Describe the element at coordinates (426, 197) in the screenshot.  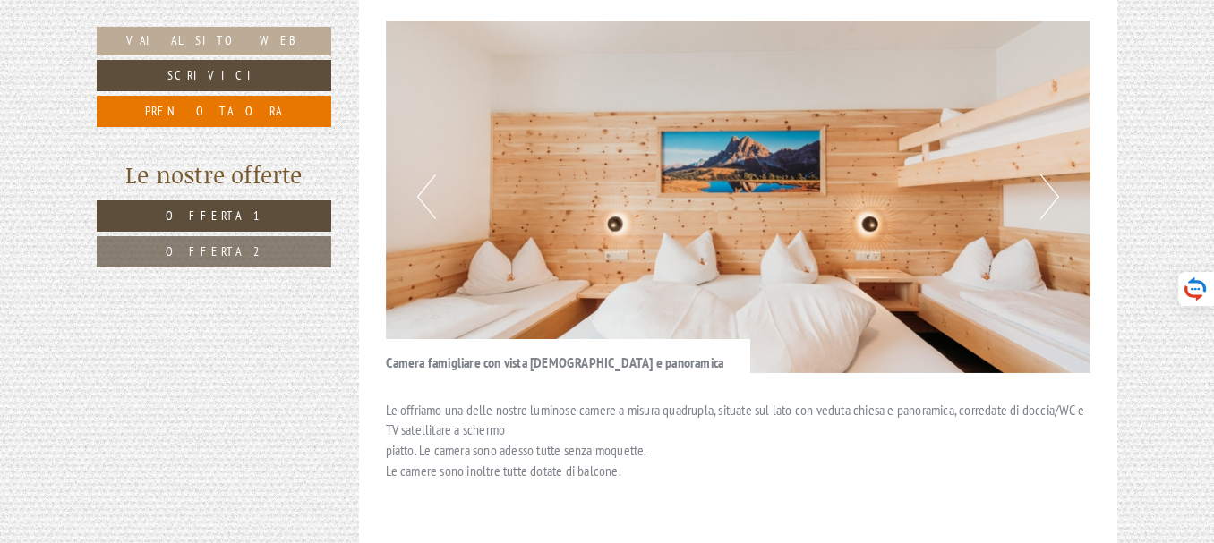
I see `button: Previous` at that location.